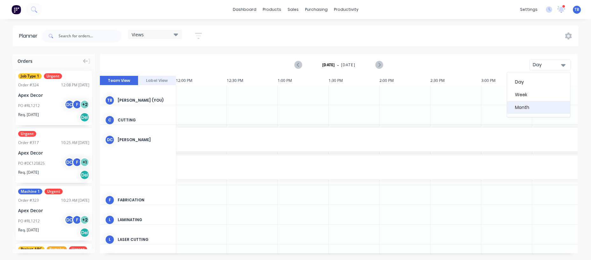 The image size is (591, 260). I want to click on div: 2:00 PM, so click(405, 81).